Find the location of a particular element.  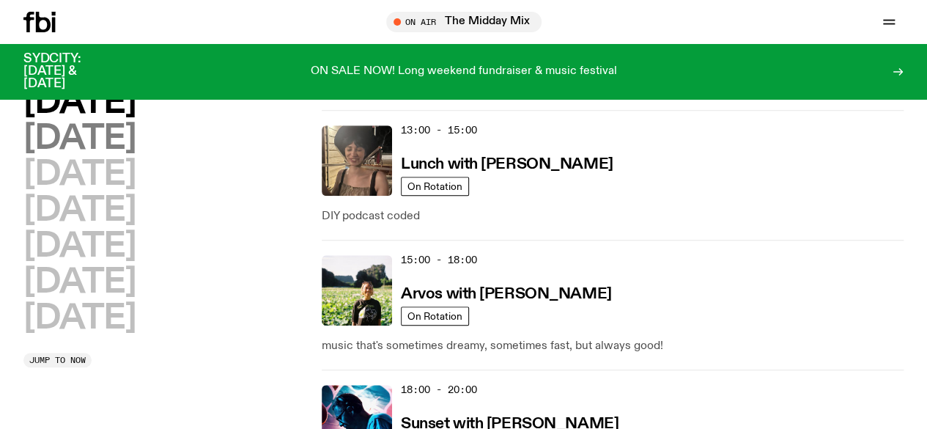

span: 15:00 - 18:00 is located at coordinates (439, 260).